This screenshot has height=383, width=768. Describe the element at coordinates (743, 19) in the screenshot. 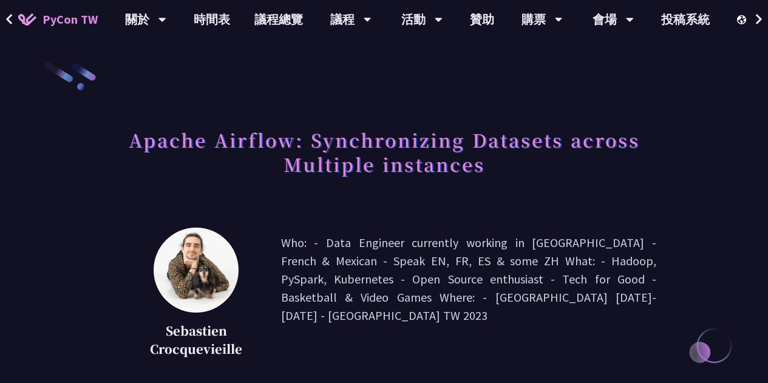

I see `img: Locale Icon` at that location.